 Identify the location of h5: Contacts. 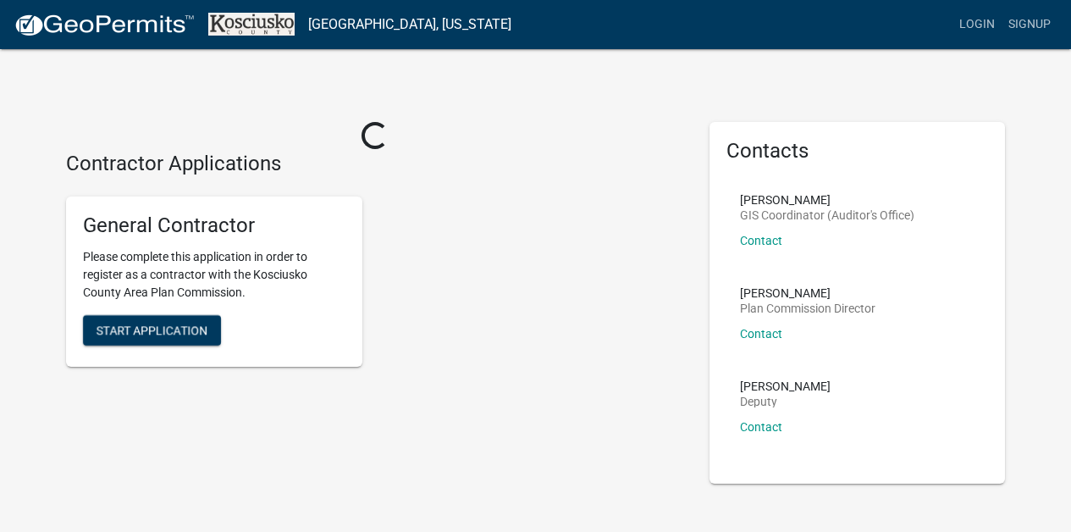
(858, 151).